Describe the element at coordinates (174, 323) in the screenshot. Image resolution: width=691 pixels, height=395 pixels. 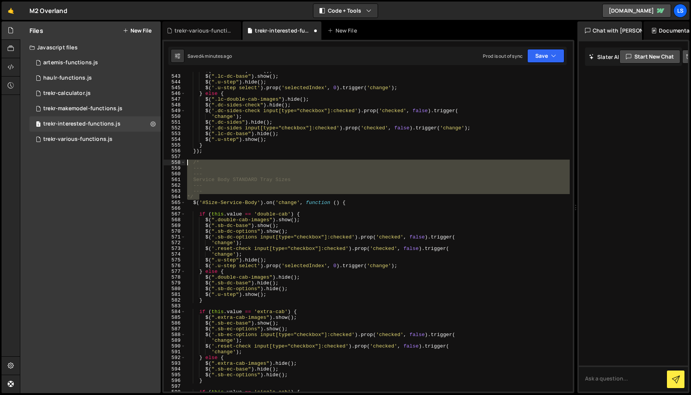
I see `div: 586` at that location.